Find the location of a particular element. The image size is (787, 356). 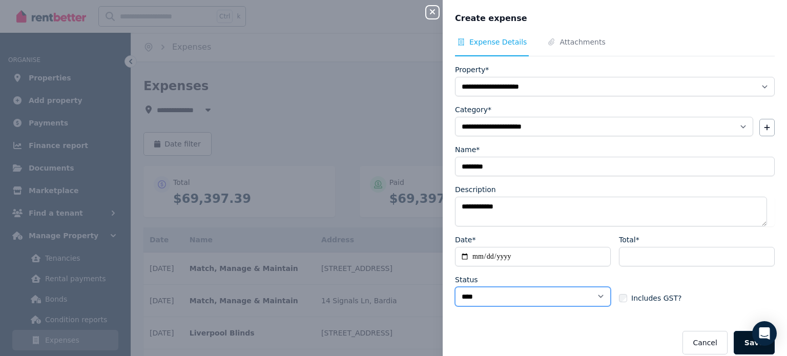

label: Status is located at coordinates (467, 280).